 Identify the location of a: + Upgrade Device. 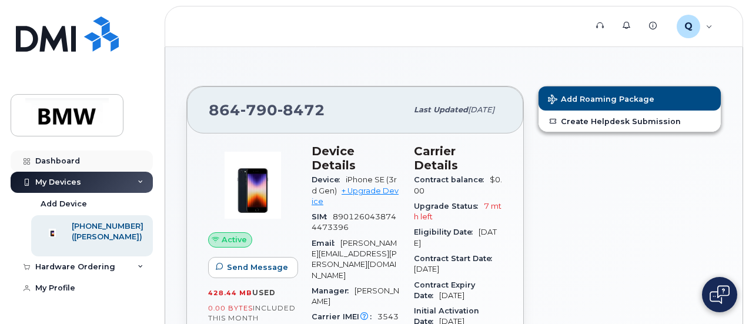
(355, 196).